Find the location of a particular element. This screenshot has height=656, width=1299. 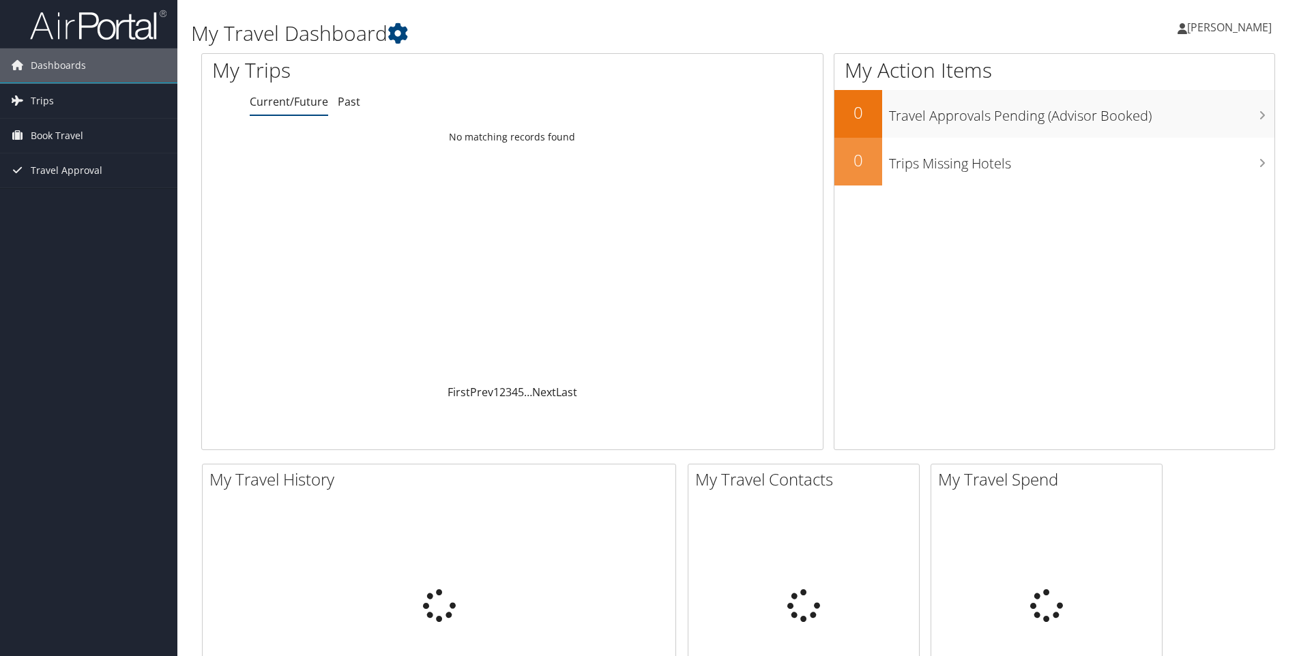

span: Book Travel is located at coordinates (57, 136).